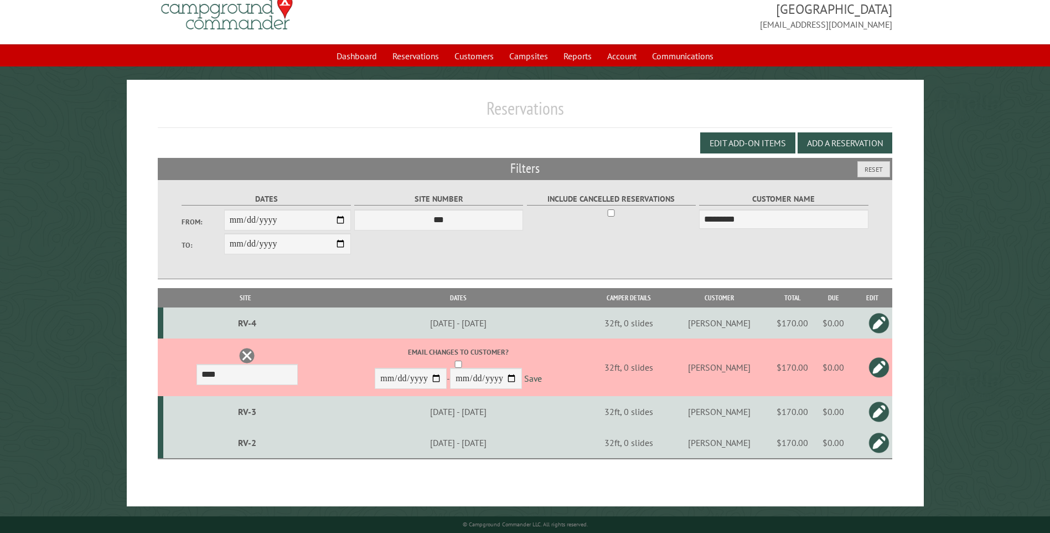 The height and width of the screenshot is (533, 1050). Describe the element at coordinates (845, 143) in the screenshot. I see `button: Add a Reservation` at that location.